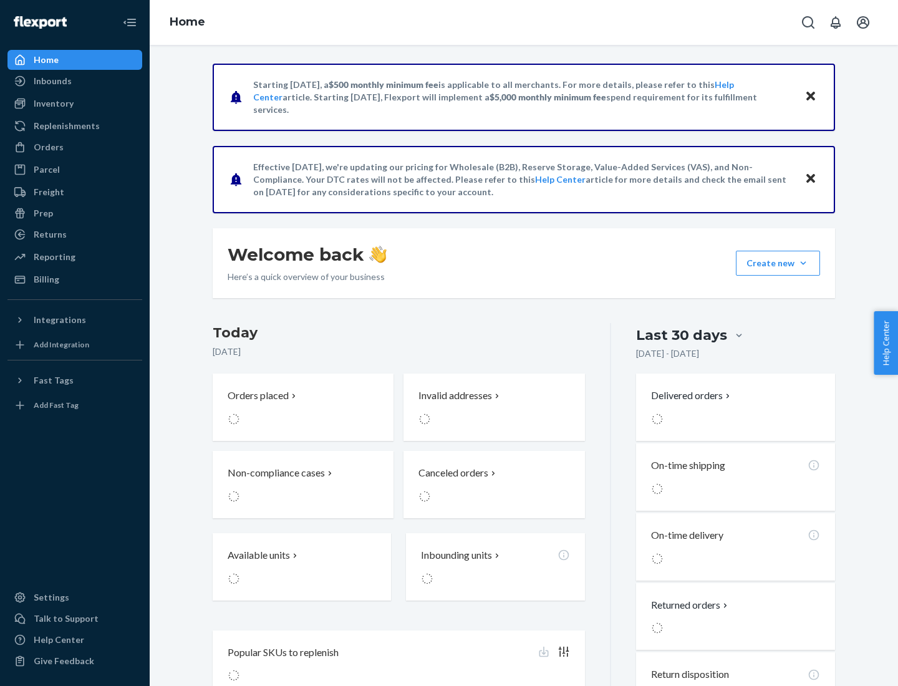 The height and width of the screenshot is (686, 898). I want to click on div: Orders, so click(49, 147).